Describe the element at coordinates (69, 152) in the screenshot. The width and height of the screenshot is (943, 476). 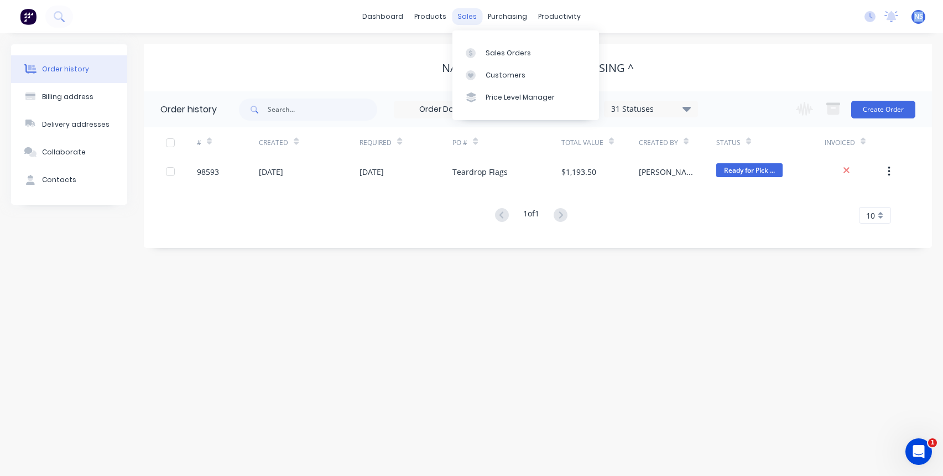
I see `button: Collaborate` at that location.